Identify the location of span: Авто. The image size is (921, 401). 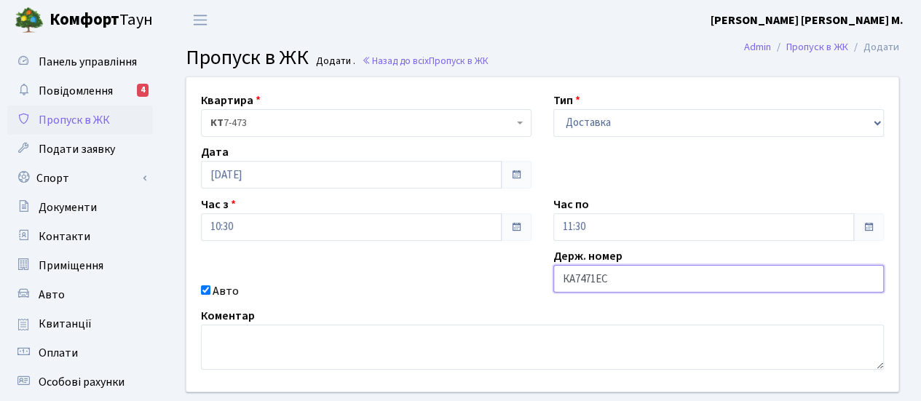
(52, 295).